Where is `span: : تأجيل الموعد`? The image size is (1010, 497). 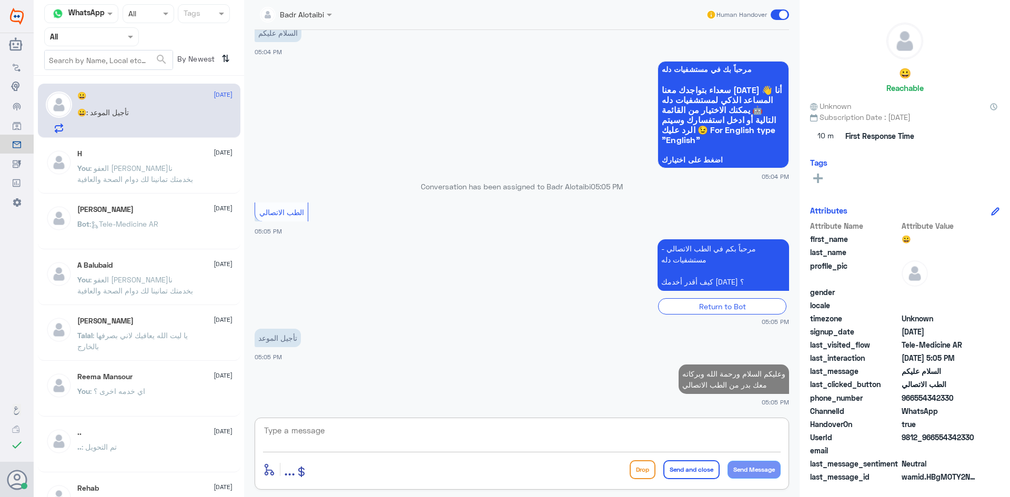
span: : تأجيل الموعد is located at coordinates (107, 112).